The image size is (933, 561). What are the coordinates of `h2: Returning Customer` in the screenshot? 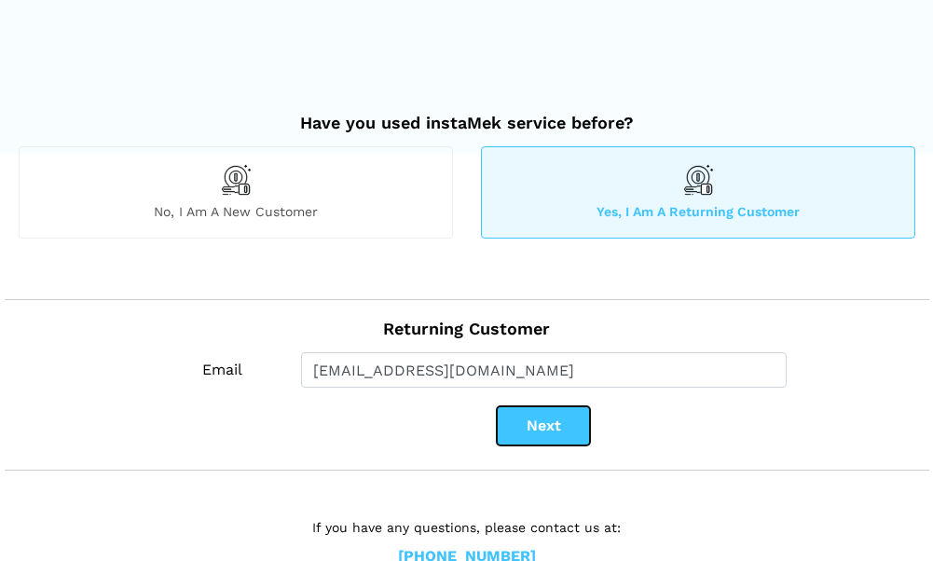 It's located at (467, 320).